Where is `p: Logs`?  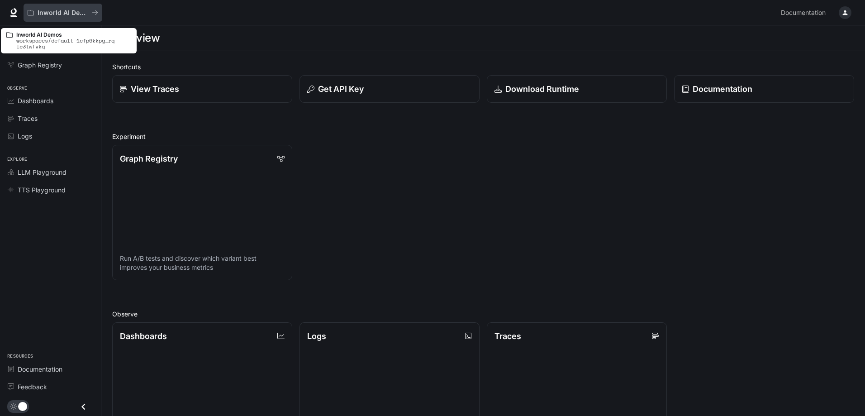
p: Logs is located at coordinates (317, 336).